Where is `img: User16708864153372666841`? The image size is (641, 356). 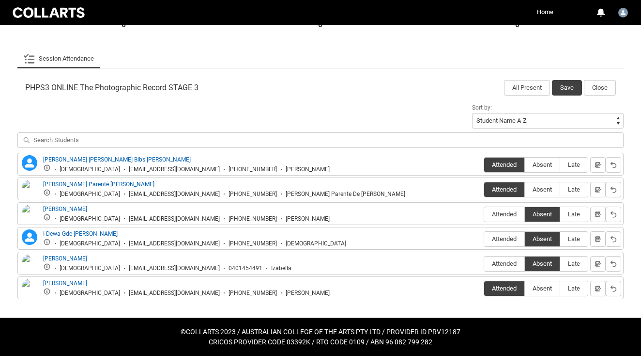 img: User16708864153372666841 is located at coordinates (623, 13).